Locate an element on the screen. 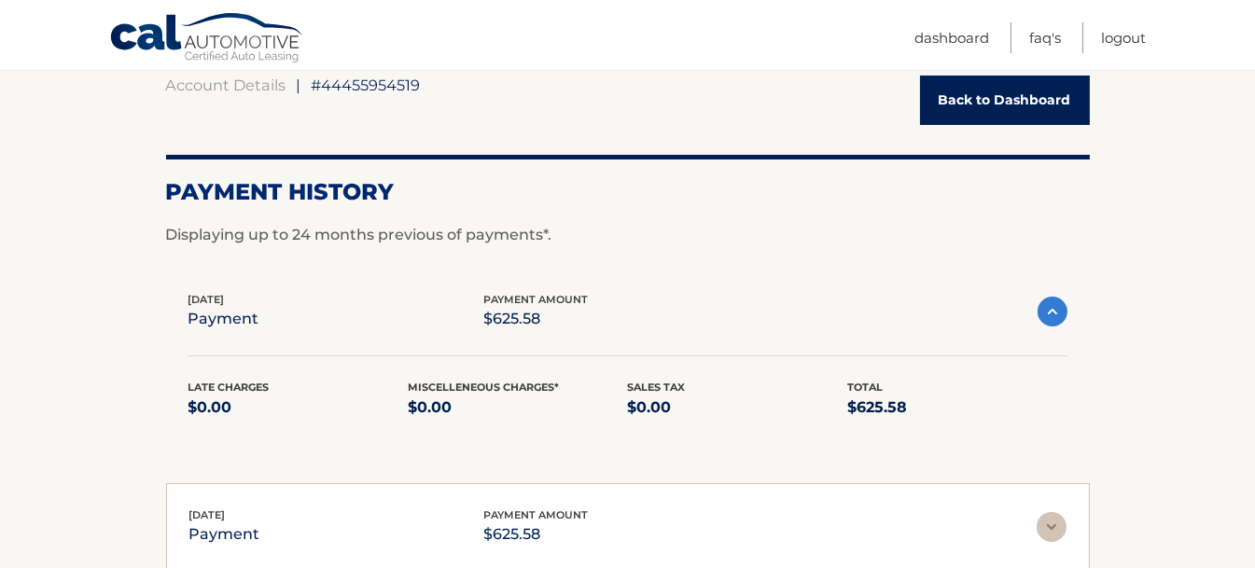 The height and width of the screenshot is (568, 1255). span: Late Charges is located at coordinates (229, 387).